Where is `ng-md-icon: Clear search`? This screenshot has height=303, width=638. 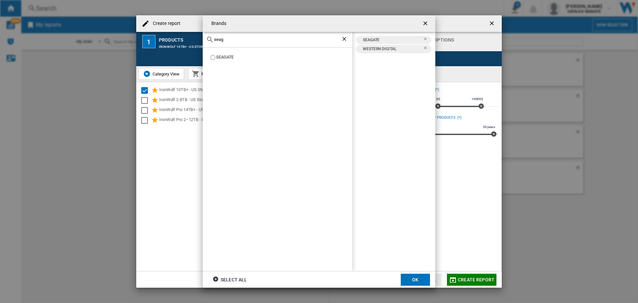 ng-md-icon: Clear search is located at coordinates (345, 40).